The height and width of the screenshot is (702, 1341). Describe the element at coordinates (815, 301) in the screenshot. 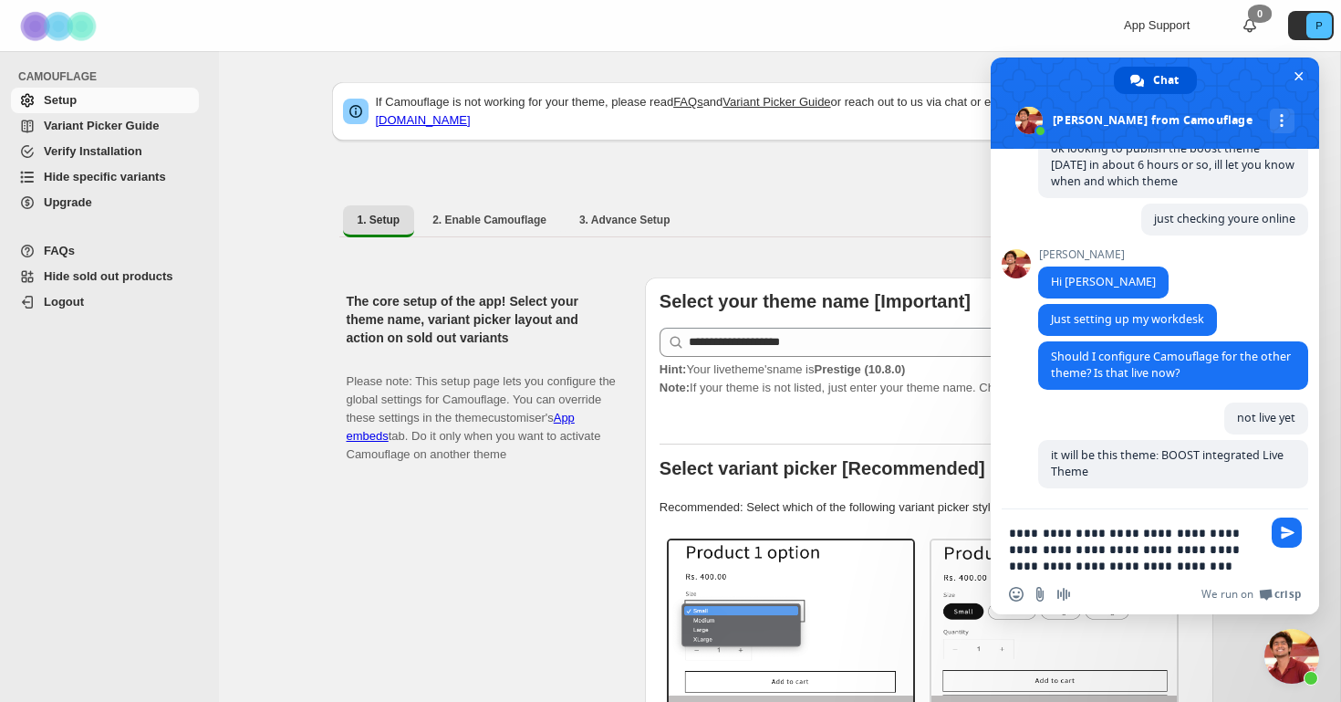

I see `b: Select your theme name [Important]` at that location.